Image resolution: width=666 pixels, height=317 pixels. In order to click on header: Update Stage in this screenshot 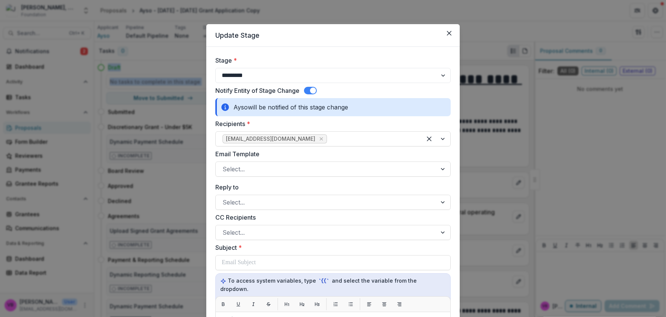, I will do `click(333, 35)`.